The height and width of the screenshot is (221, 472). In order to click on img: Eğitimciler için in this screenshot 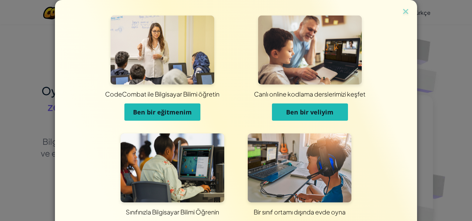, I will do `click(162, 50)`.